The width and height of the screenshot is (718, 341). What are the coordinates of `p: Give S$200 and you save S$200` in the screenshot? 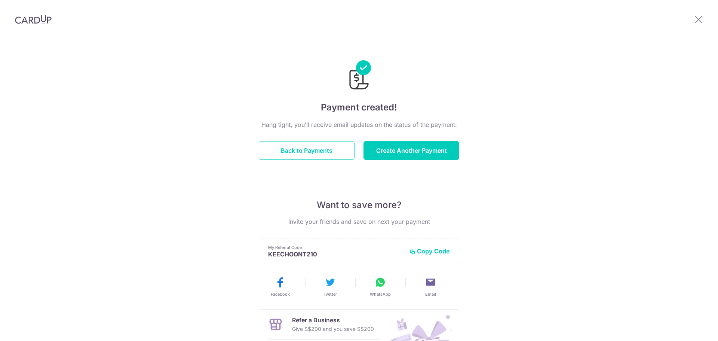 It's located at (333, 329).